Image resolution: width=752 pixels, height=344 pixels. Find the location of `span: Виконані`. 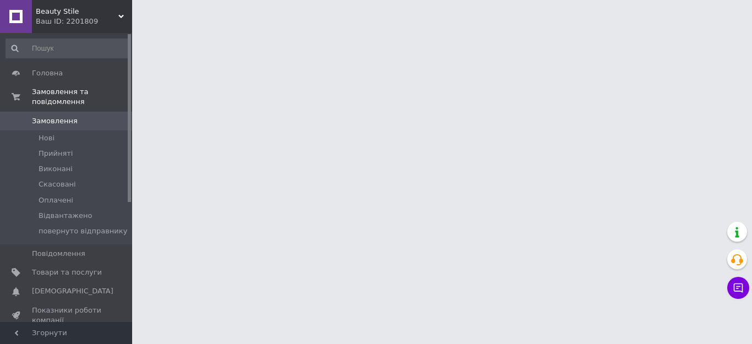

span: Виконані is located at coordinates (56, 169).